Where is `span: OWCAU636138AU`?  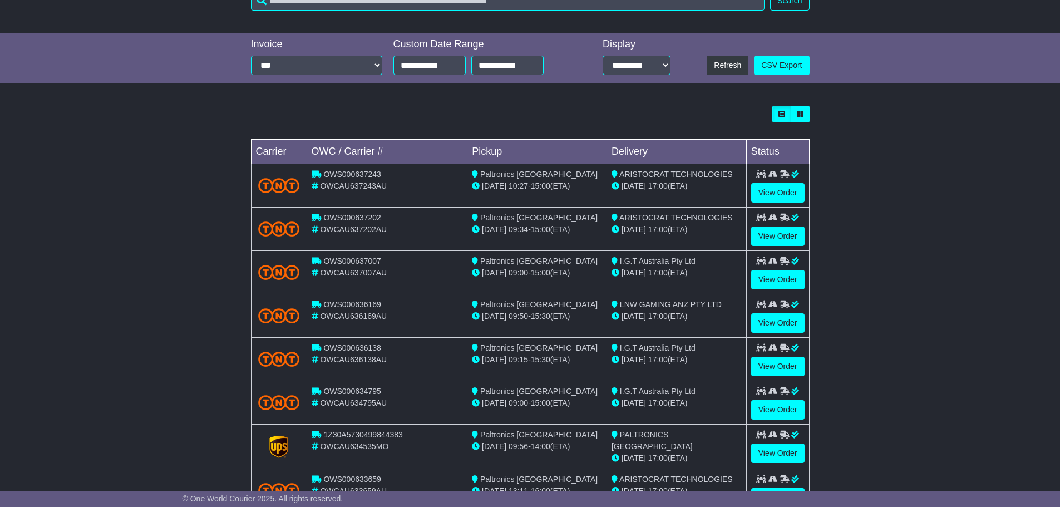
span: OWCAU636138AU is located at coordinates (353, 359).